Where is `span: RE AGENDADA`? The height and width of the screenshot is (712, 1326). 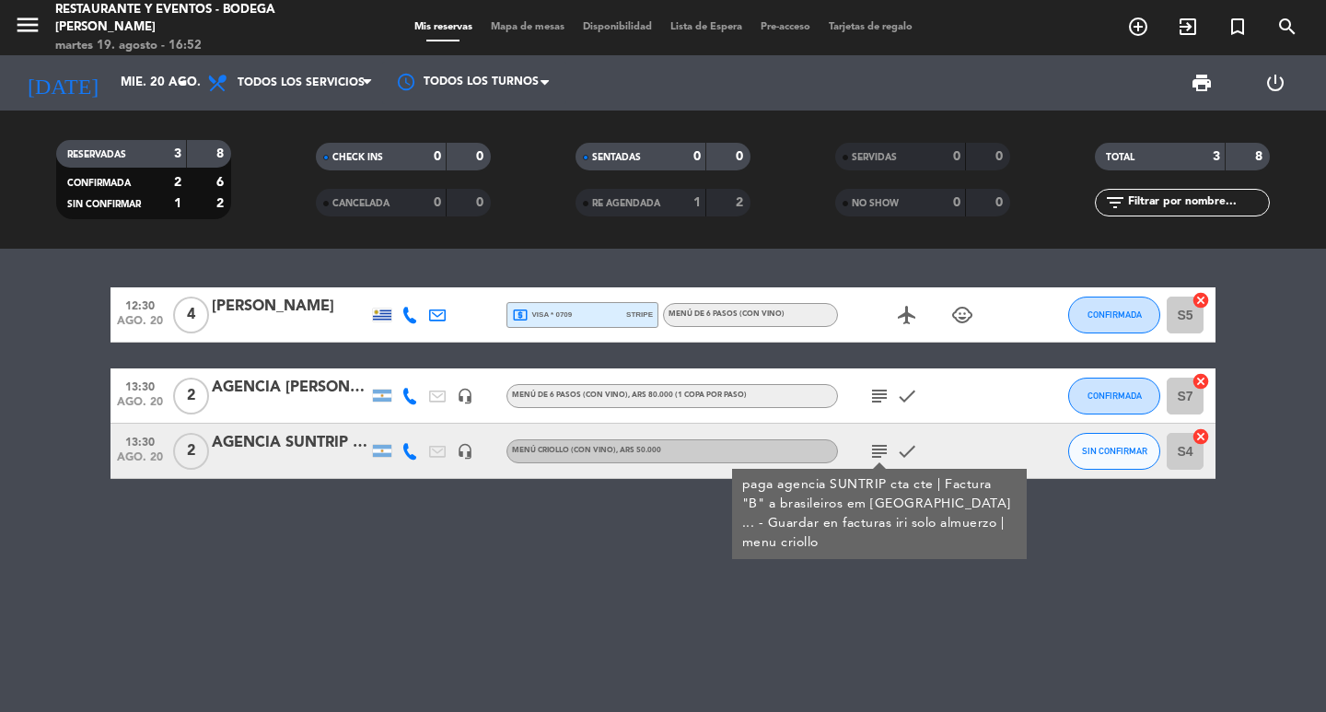 span: RE AGENDADA is located at coordinates (626, 204).